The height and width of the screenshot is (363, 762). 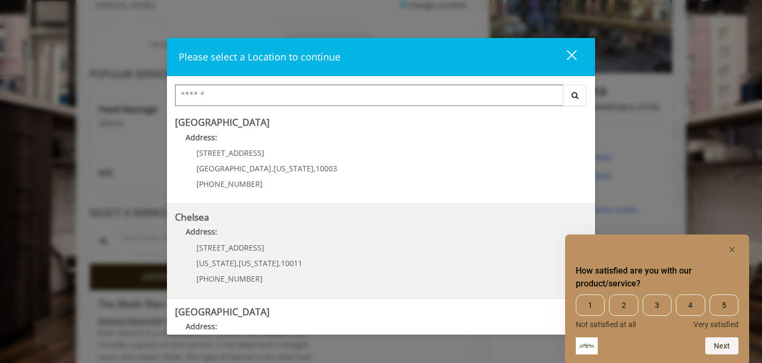 I want to click on b: Chelsea, so click(x=192, y=217).